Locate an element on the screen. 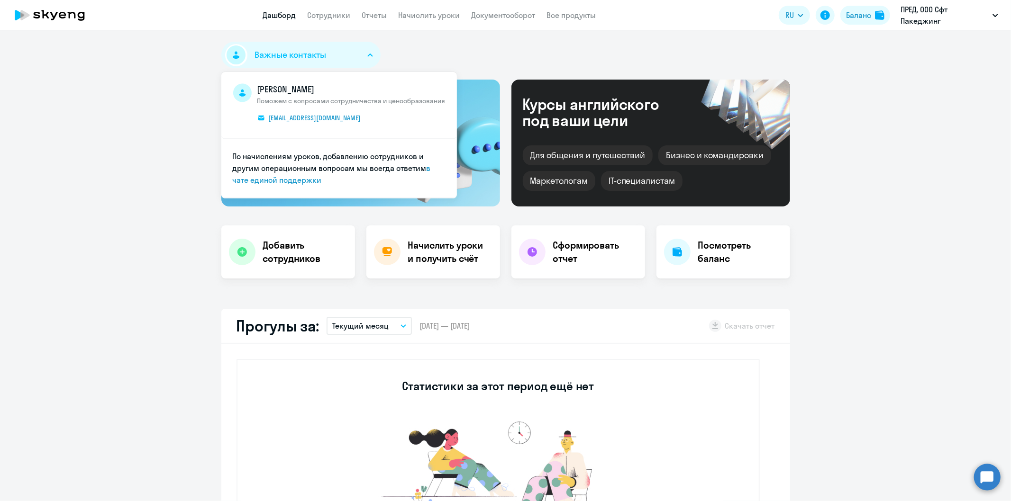  button: Важные контакты is located at coordinates (301, 55).